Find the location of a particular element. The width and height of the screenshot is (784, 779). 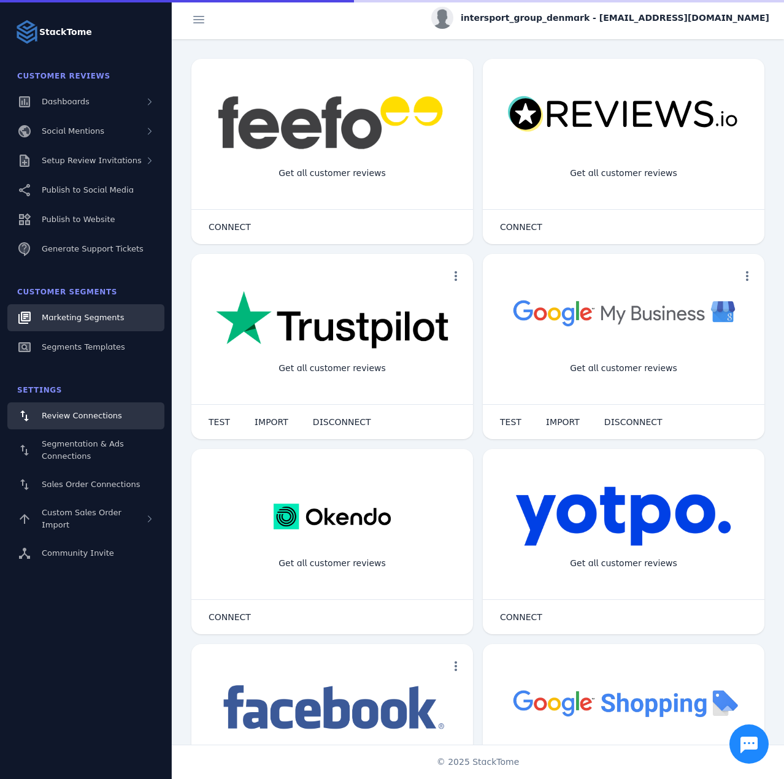

a: Publish to Social Media is located at coordinates (86, 190).